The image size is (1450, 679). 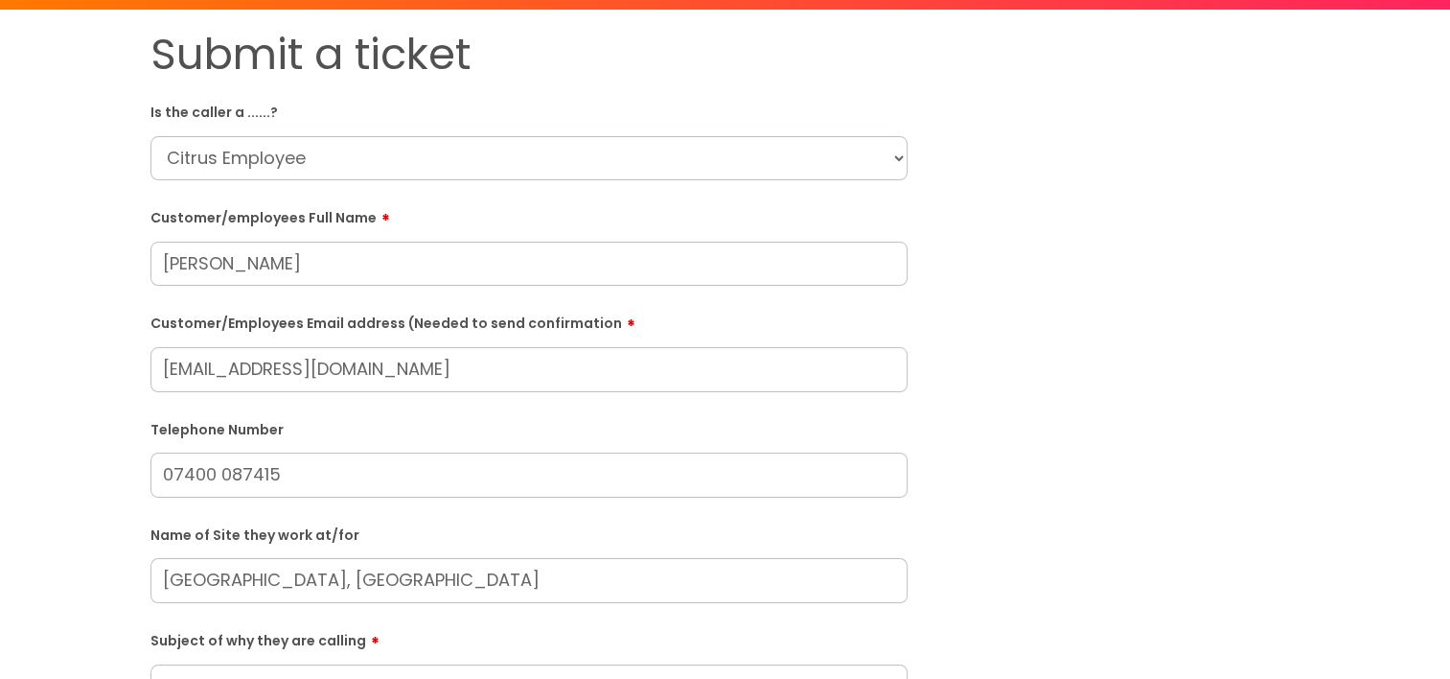 I want to click on label: Name of Site they work at/for, so click(x=529, y=533).